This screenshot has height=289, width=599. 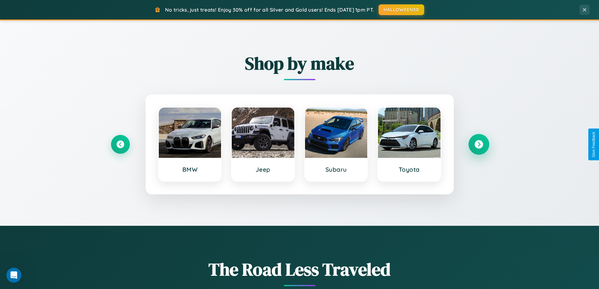 What do you see at coordinates (300, 269) in the screenshot?
I see `h1: The Road Less Traveled` at bounding box center [300, 269].